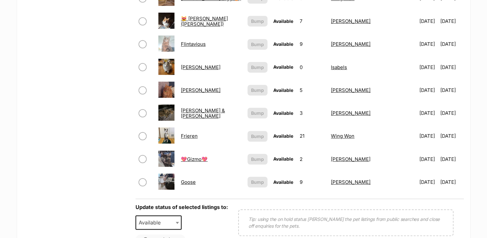 The image size is (487, 238). I want to click on td: 5, so click(312, 90).